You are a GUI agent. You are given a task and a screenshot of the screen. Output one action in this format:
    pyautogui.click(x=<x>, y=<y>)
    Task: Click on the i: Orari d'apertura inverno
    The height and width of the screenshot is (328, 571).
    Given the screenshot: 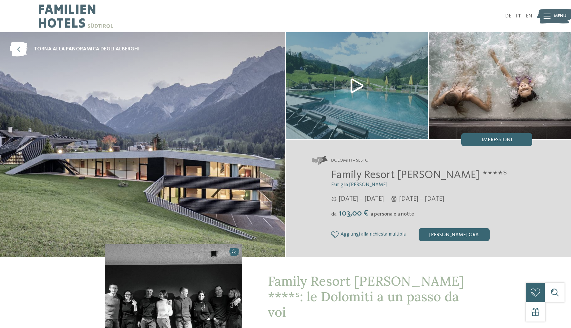 What is the action you would take?
    pyautogui.click(x=394, y=199)
    